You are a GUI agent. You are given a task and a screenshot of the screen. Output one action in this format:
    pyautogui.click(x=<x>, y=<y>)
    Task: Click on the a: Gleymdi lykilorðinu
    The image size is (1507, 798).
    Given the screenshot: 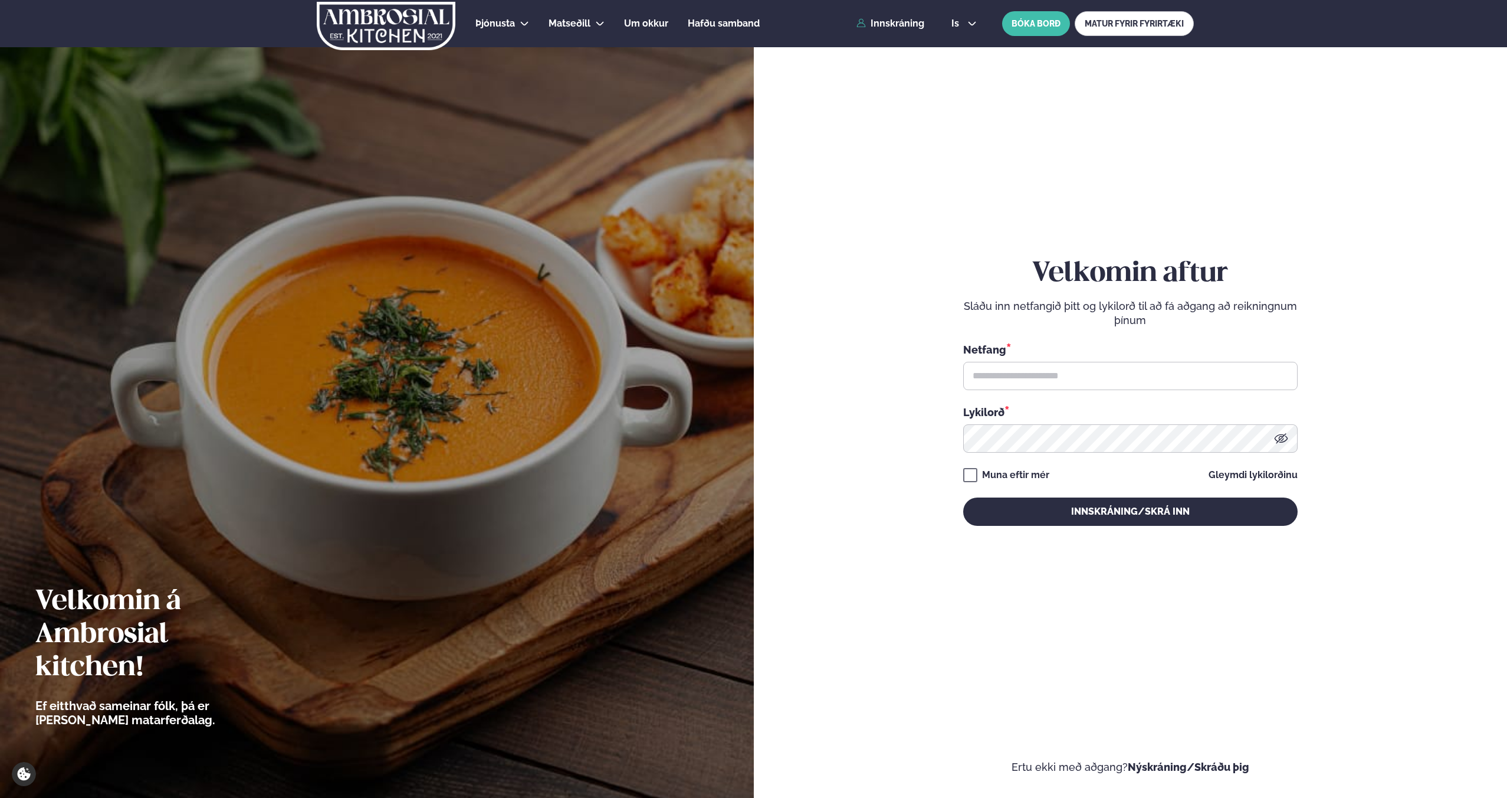 What is the action you would take?
    pyautogui.click(x=1253, y=475)
    